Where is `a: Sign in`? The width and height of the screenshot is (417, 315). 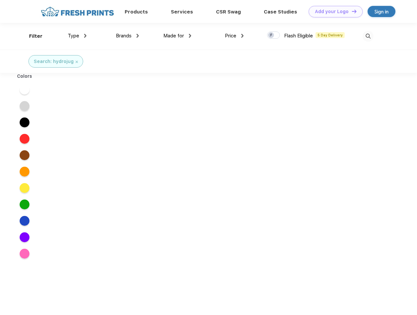
a: Sign in is located at coordinates (382, 11).